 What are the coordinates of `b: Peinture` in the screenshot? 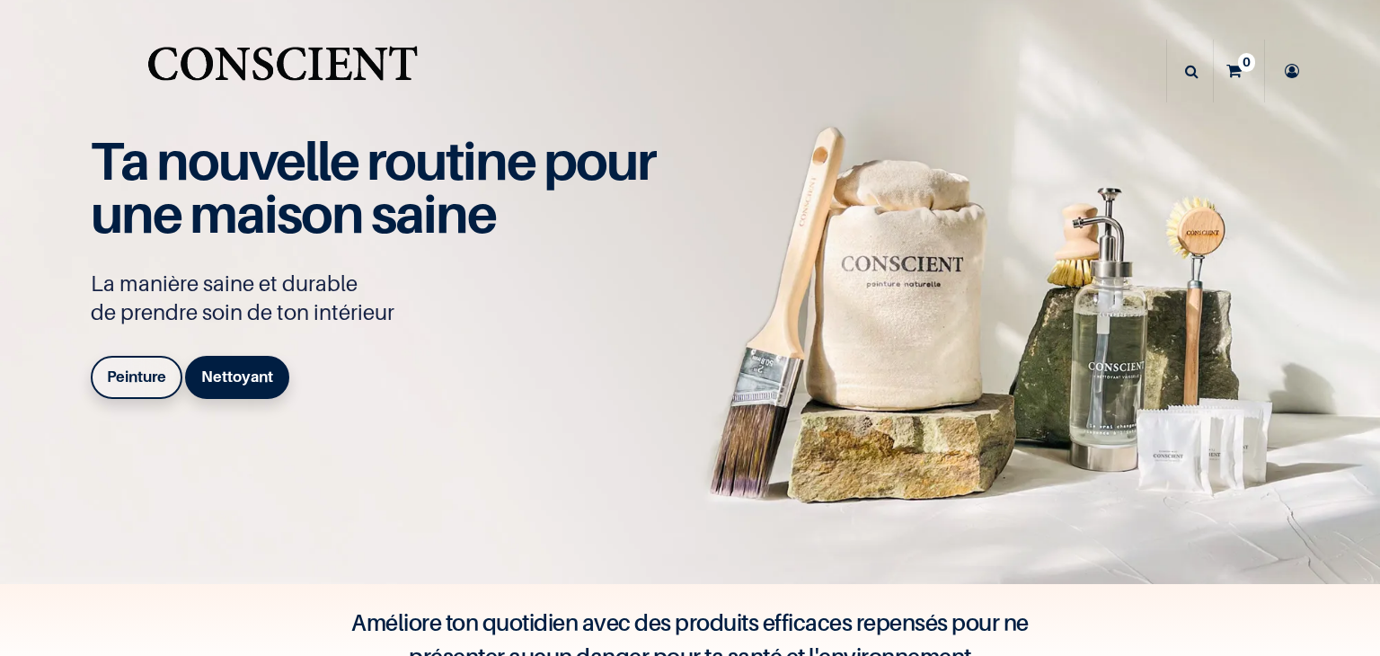 It's located at (137, 376).